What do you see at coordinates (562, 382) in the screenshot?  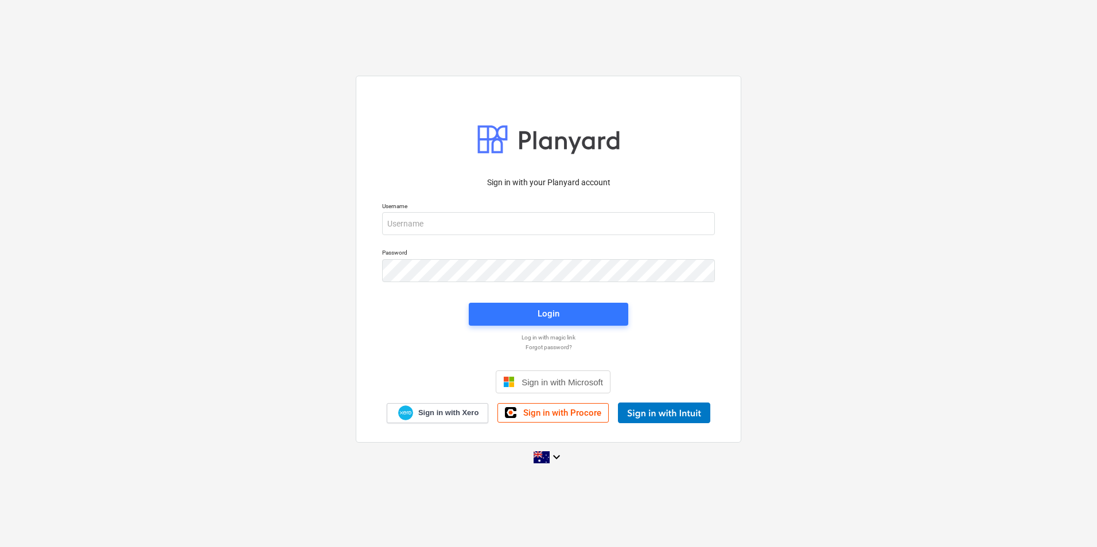 I see `span: Sign in with Microsoft` at bounding box center [562, 382].